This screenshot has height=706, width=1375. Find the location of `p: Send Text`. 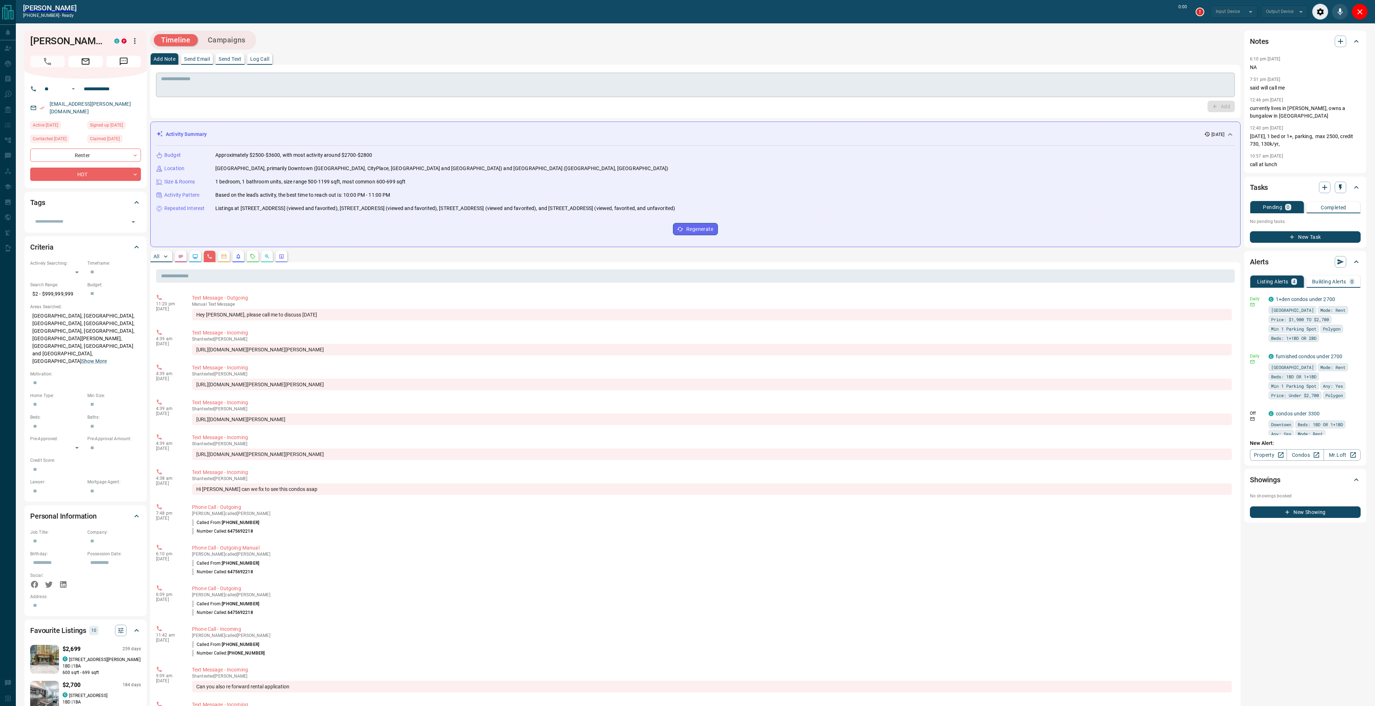

p: Send Text is located at coordinates (230, 59).